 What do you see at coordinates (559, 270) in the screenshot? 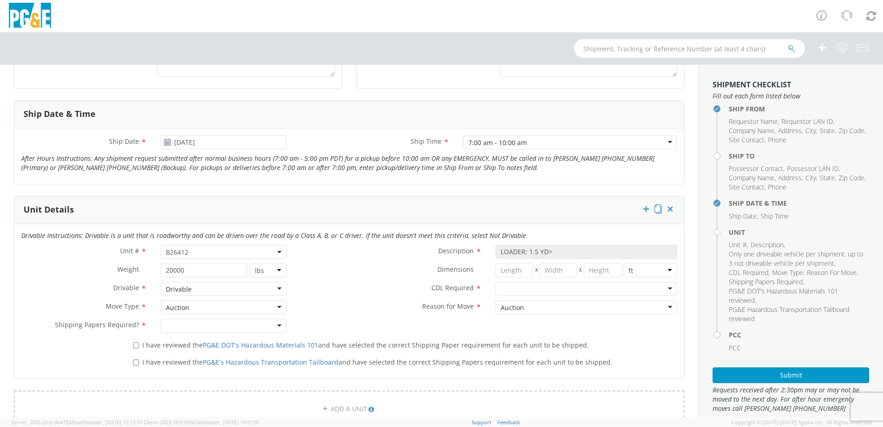
I see `input: Width` at bounding box center [559, 270].